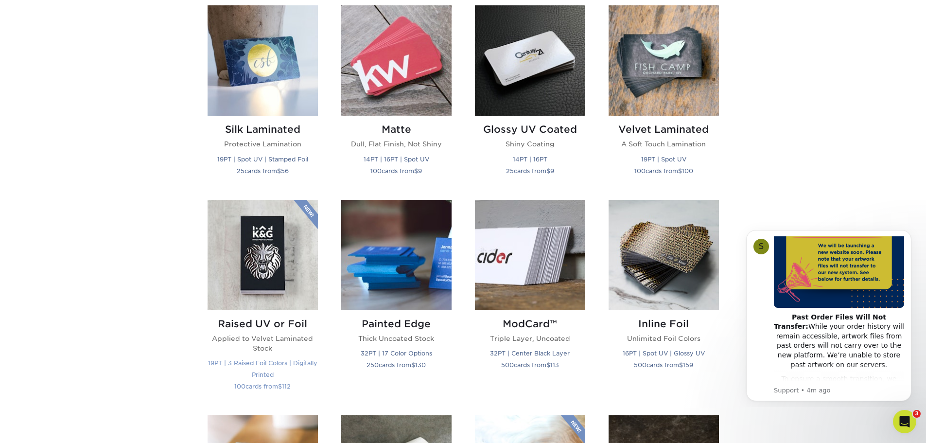  Describe the element at coordinates (263, 324) in the screenshot. I see `h2: Raised UV or Foil` at that location.